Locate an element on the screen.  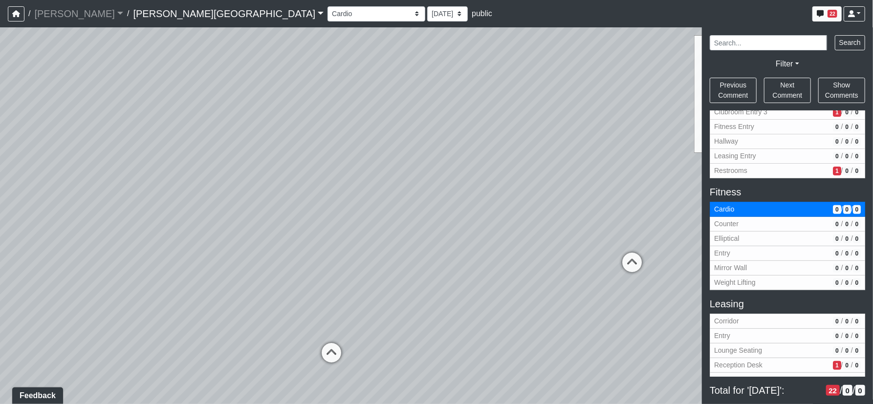
button: Counter0/0/0 is located at coordinates (787, 224).